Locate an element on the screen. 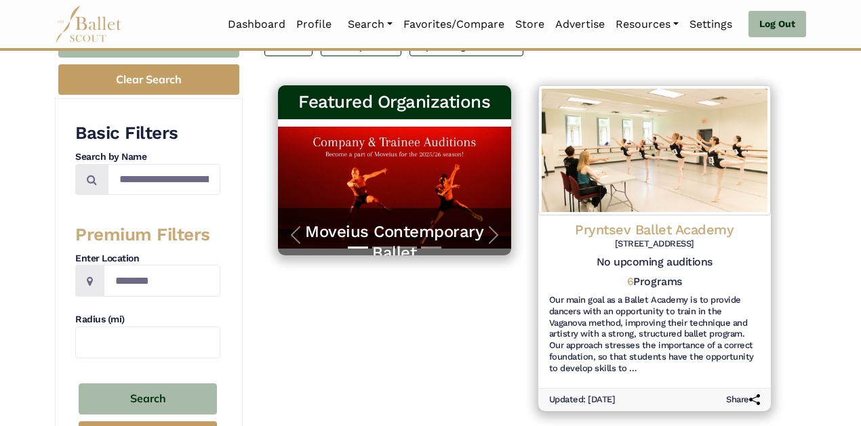 The height and width of the screenshot is (426, 861). h6: Our main goal as a Ballet Academy is to provide dancers with an opportunity to train in the Vagan... is located at coordinates (655, 335).